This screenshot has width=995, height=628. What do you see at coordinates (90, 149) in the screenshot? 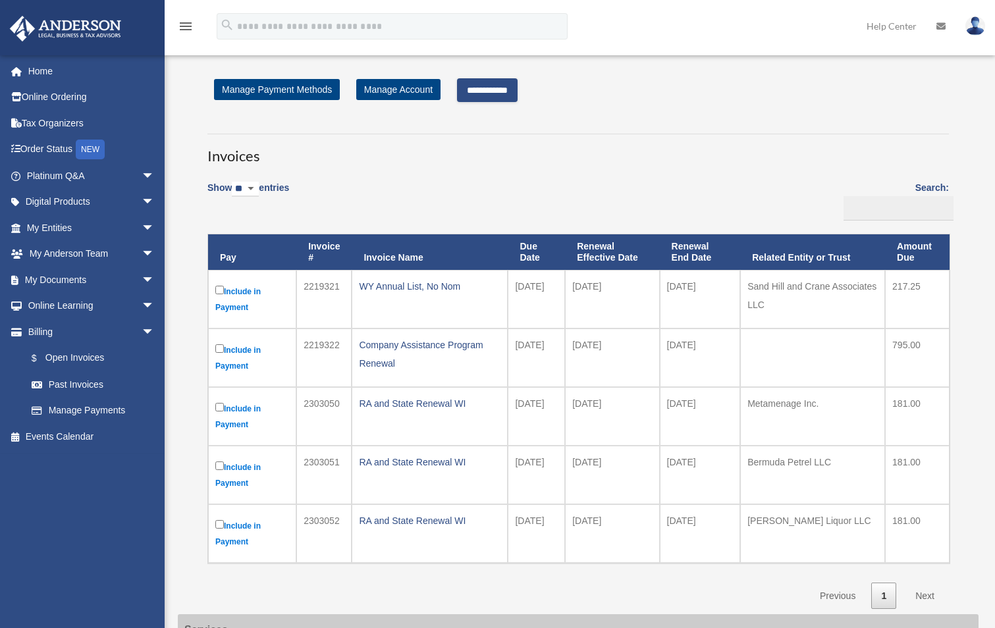
I see `div: NEW` at bounding box center [90, 149].